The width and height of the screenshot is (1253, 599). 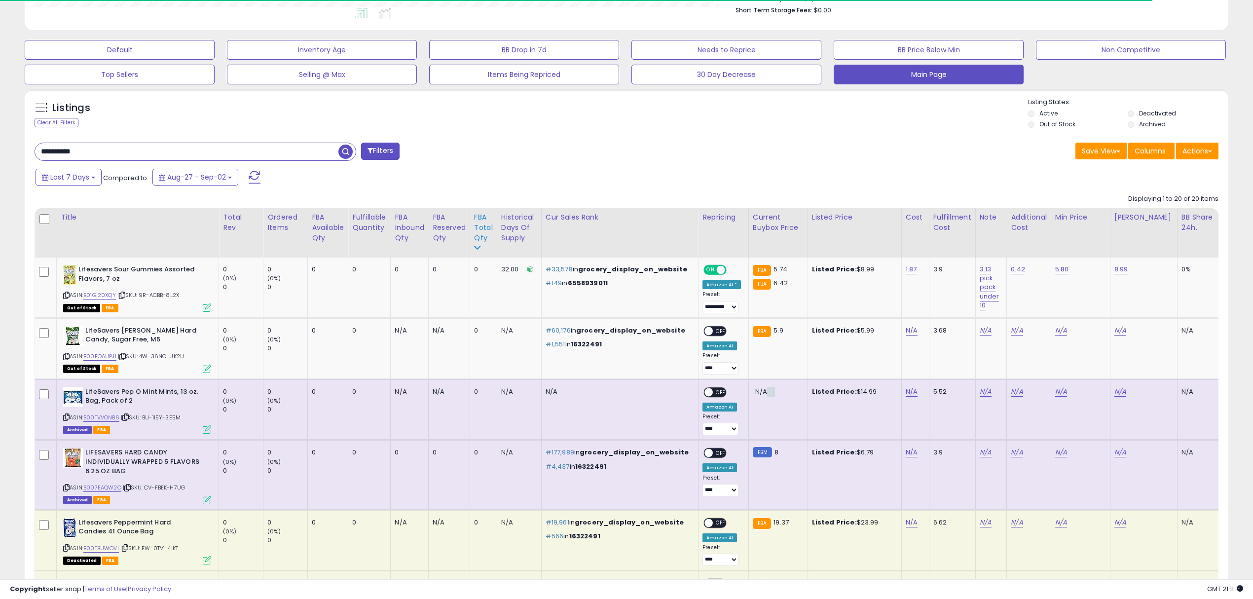 What do you see at coordinates (100, 295) in the screenshot?
I see `a: B01GI20XQY` at bounding box center [100, 295].